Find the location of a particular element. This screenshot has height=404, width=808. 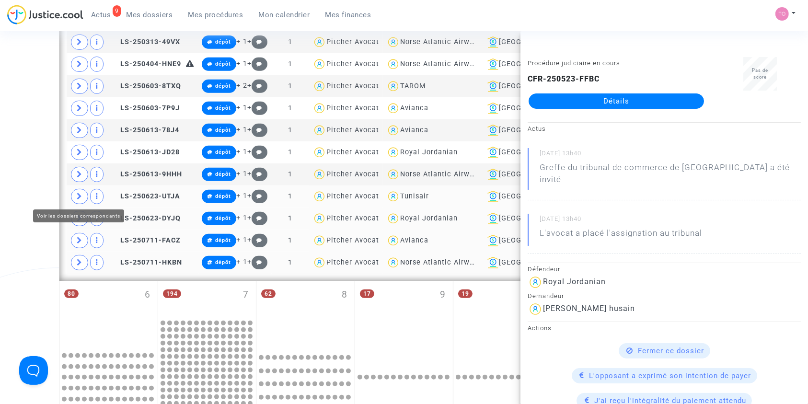

div: 9 is located at coordinates (117, 11).